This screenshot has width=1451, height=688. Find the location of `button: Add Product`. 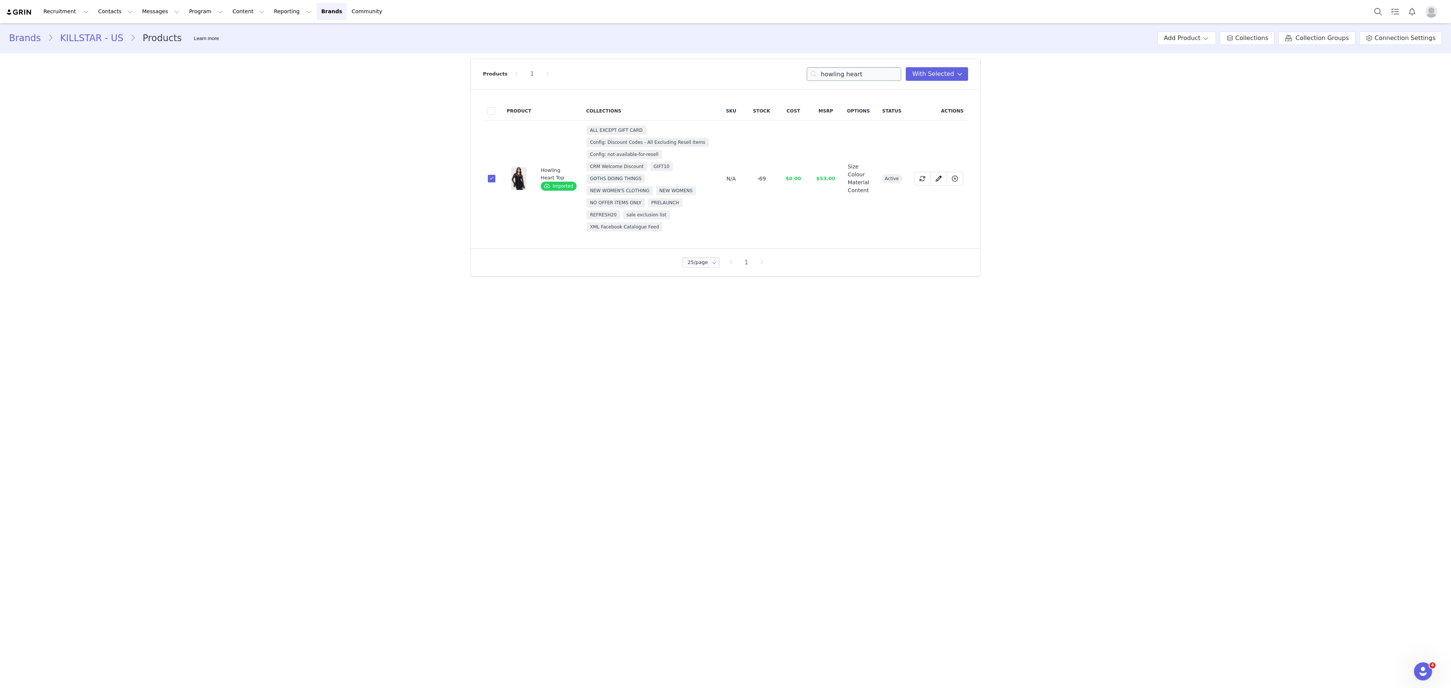

button: Add Product is located at coordinates (1186, 38).